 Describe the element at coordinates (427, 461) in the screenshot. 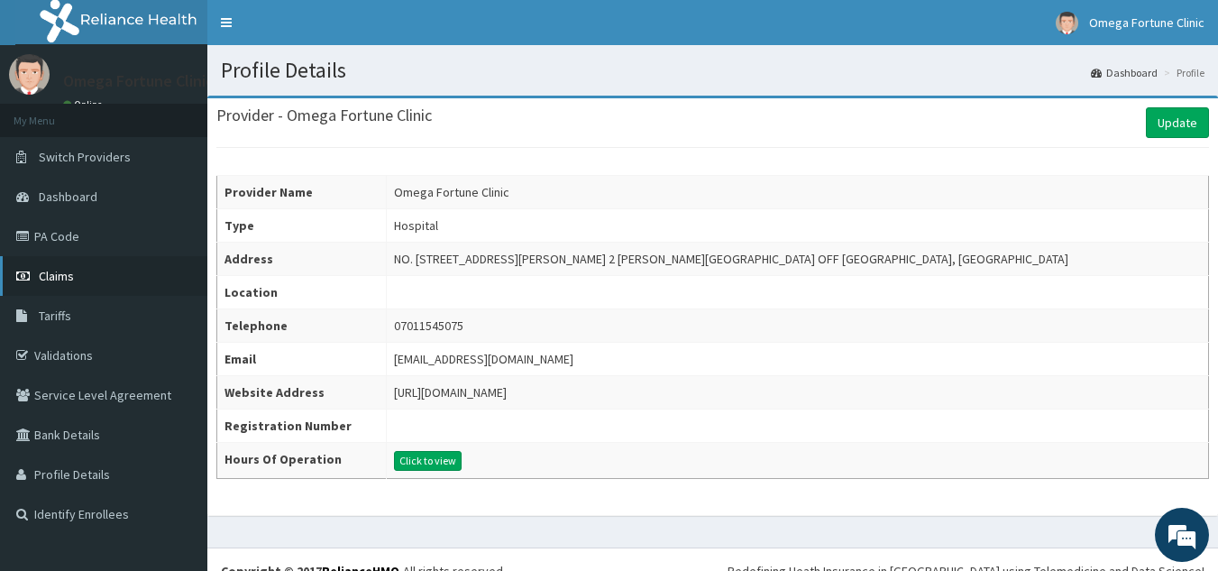

I see `button: Click to view` at that location.